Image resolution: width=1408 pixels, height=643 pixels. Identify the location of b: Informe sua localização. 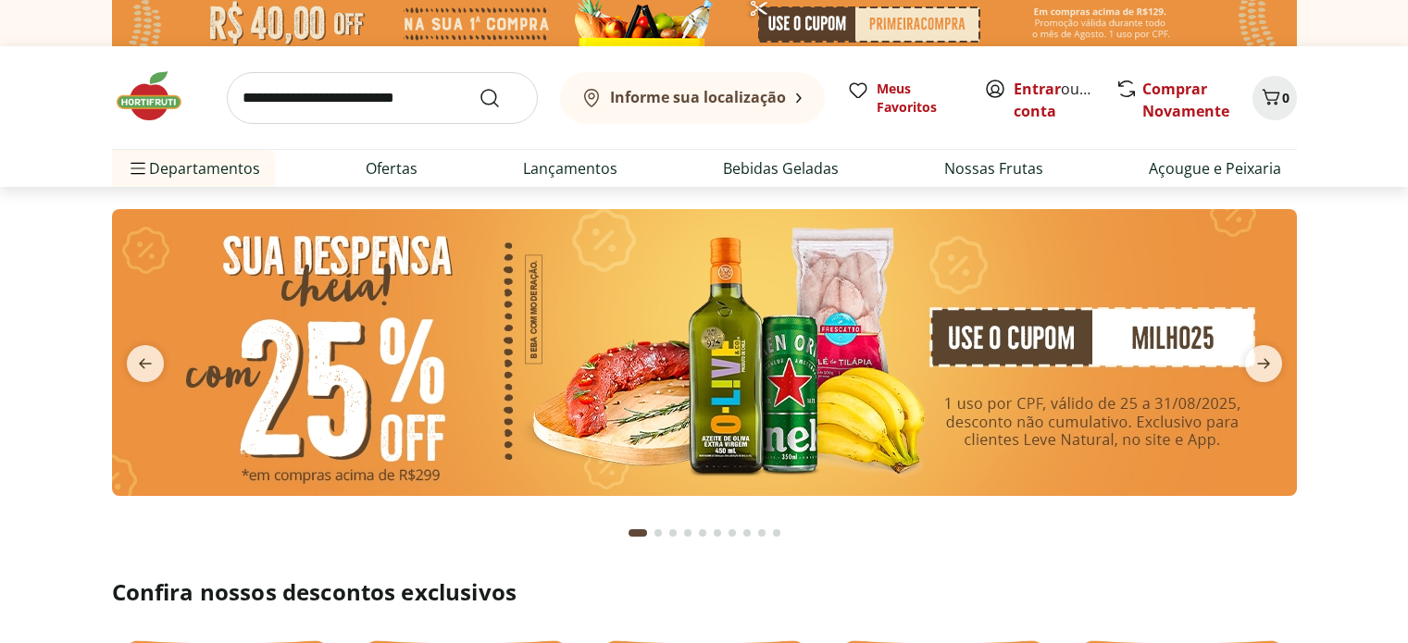
(698, 97).